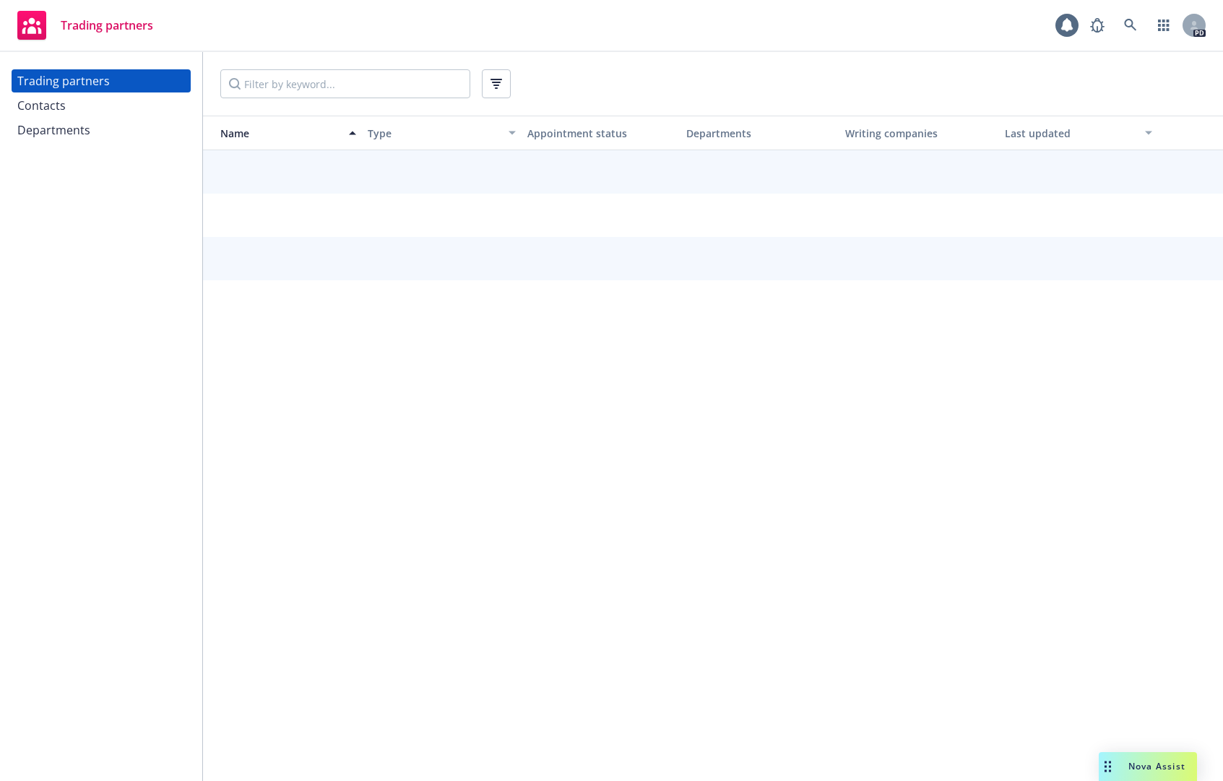 This screenshot has height=781, width=1223. I want to click on a: Departments, so click(101, 130).